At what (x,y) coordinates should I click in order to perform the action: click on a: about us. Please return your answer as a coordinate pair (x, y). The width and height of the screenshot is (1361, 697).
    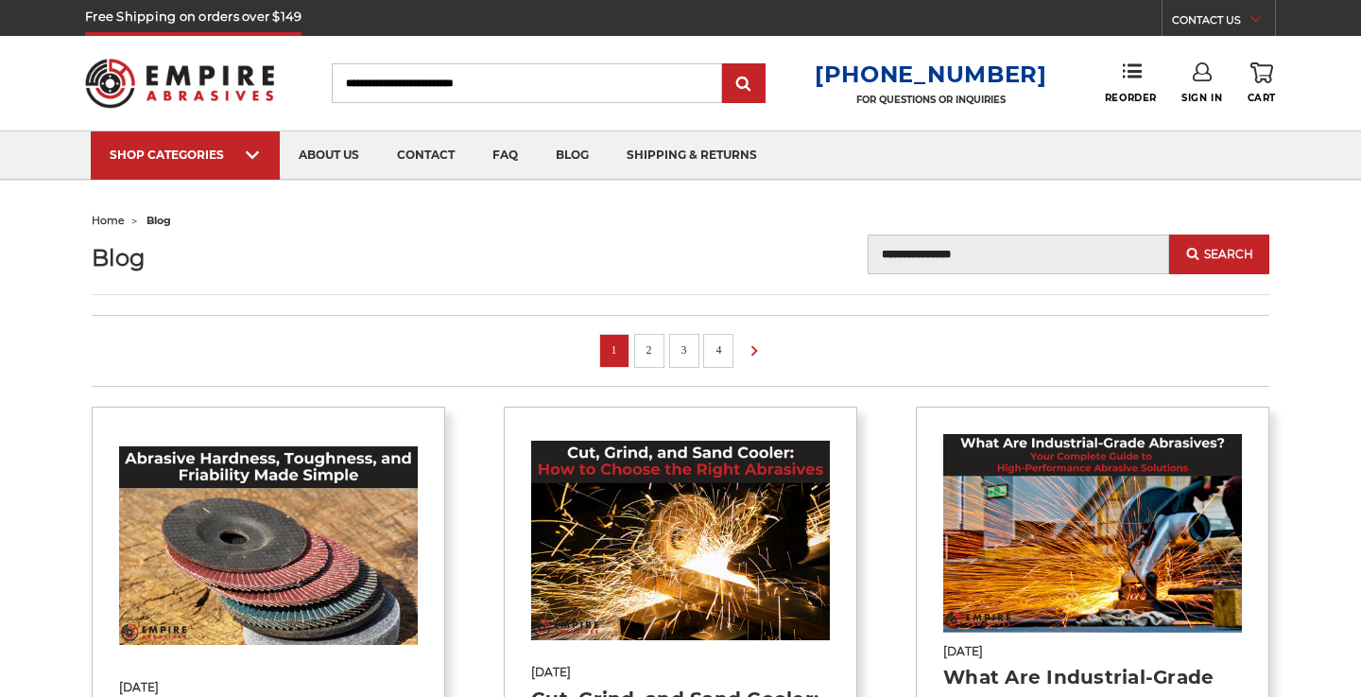
    Looking at the image, I should click on (329, 155).